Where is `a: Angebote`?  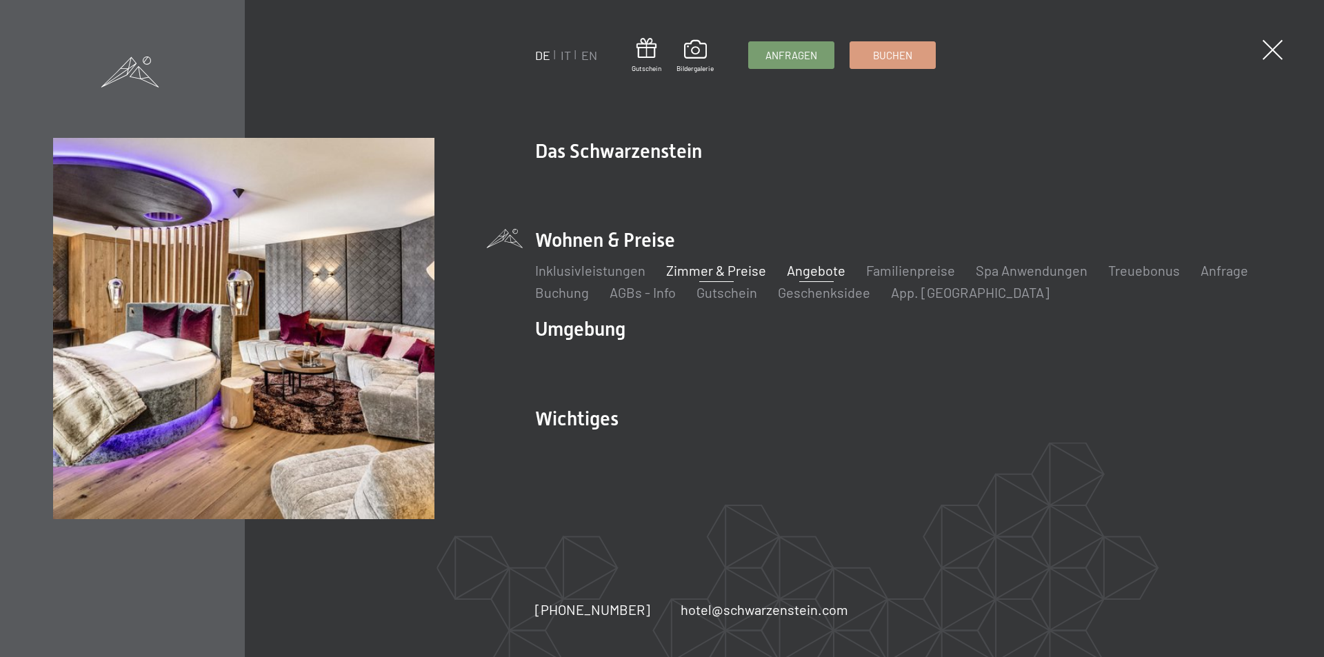
a: Angebote is located at coordinates (816, 270).